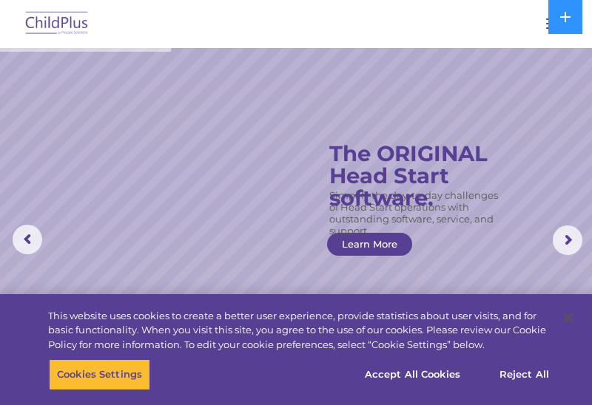 Image resolution: width=592 pixels, height=405 pixels. What do you see at coordinates (299, 331) in the screenshot?
I see `div: This website uses cookies to create a better user experience, provide statistics about user visit...` at bounding box center [299, 331].